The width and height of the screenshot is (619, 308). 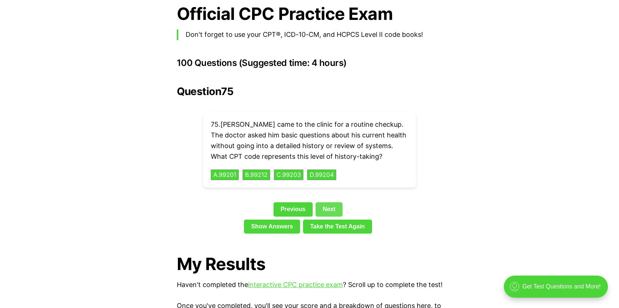 What do you see at coordinates (309, 63) in the screenshot?
I see `h3: 100 Questions (Suggested time: 4 hours)` at bounding box center [309, 63].